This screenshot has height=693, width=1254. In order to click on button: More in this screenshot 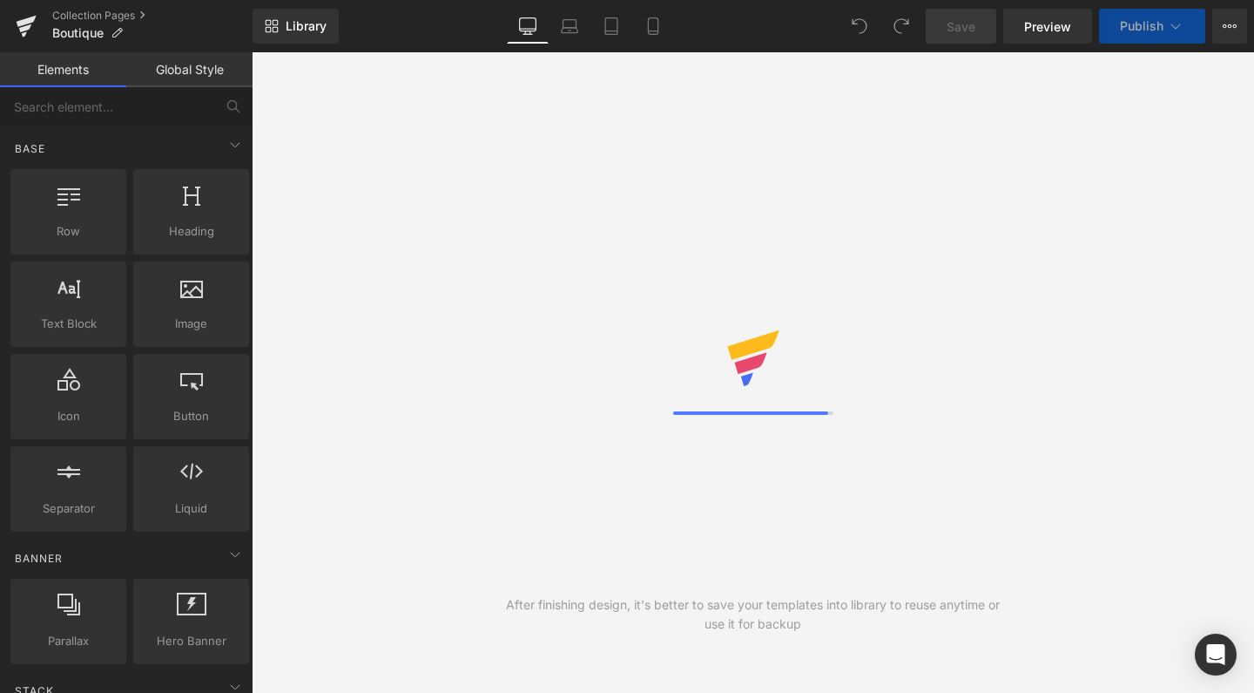, I will do `click(1230, 26)`.